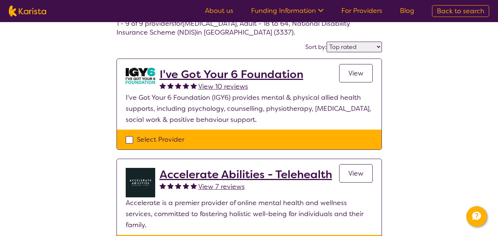 The image size is (498, 236). What do you see at coordinates (246, 175) in the screenshot?
I see `a: Accelerate Abilities - Telehealth` at bounding box center [246, 175].